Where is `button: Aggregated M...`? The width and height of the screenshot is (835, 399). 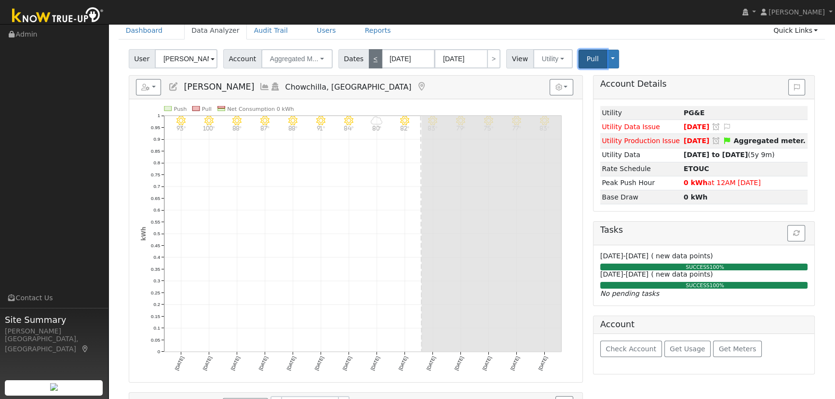 button: Aggregated M... is located at coordinates (297, 59).